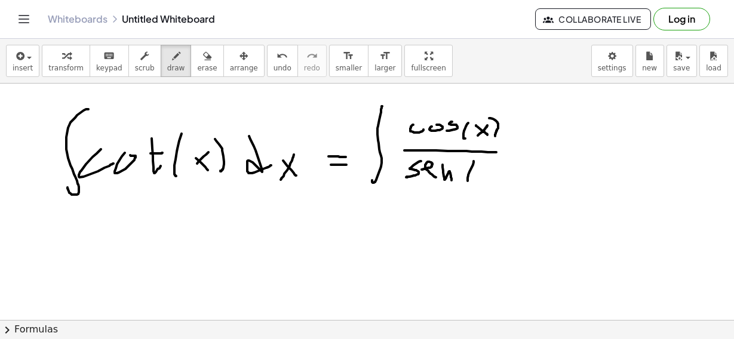  What do you see at coordinates (650, 61) in the screenshot?
I see `button: new` at bounding box center [650, 61].